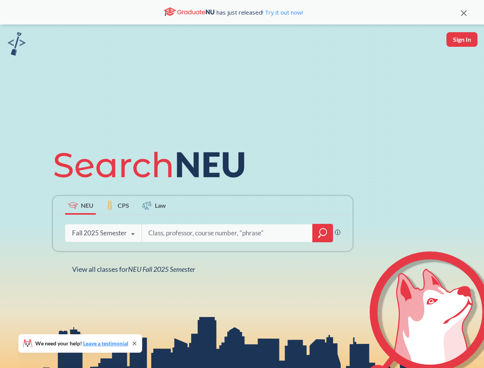 This screenshot has width=484, height=368. Describe the element at coordinates (323, 233) in the screenshot. I see `svg: magnifying glass` at that location.